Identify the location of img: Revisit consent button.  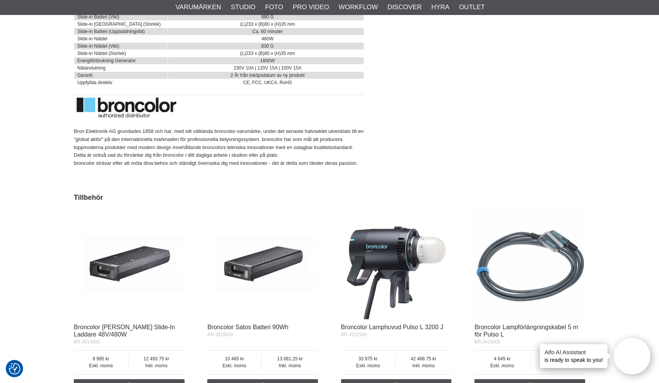
(15, 369).